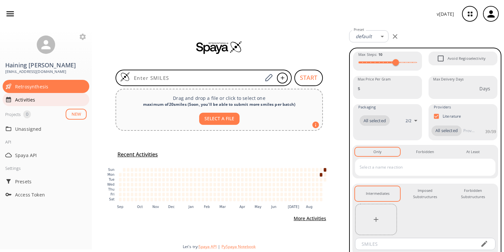 This screenshot has height=252, width=504. Describe the element at coordinates (473, 193) in the screenshot. I see `div: Forbidden Substructures` at that location.